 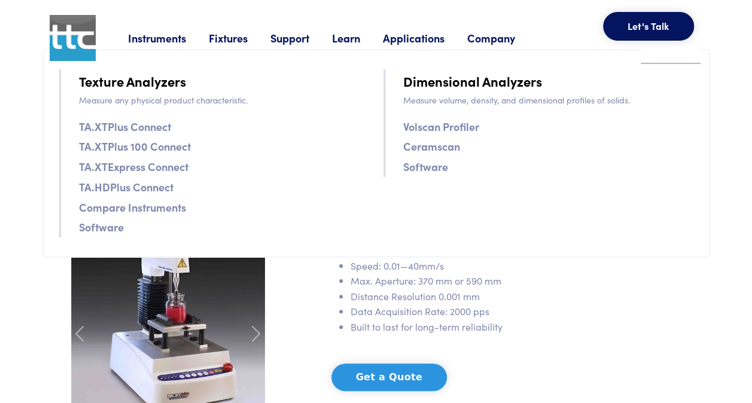 I want to click on li: Max. Aperture: 370 mm or 590 mm, so click(x=490, y=281).